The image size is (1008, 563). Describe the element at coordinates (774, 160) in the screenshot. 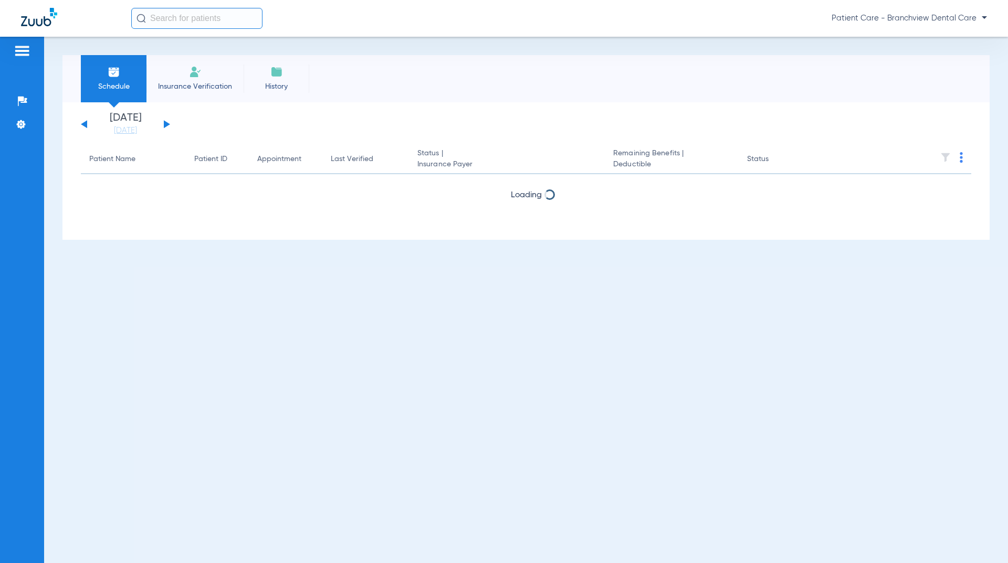

I see `th: Status` at that location.